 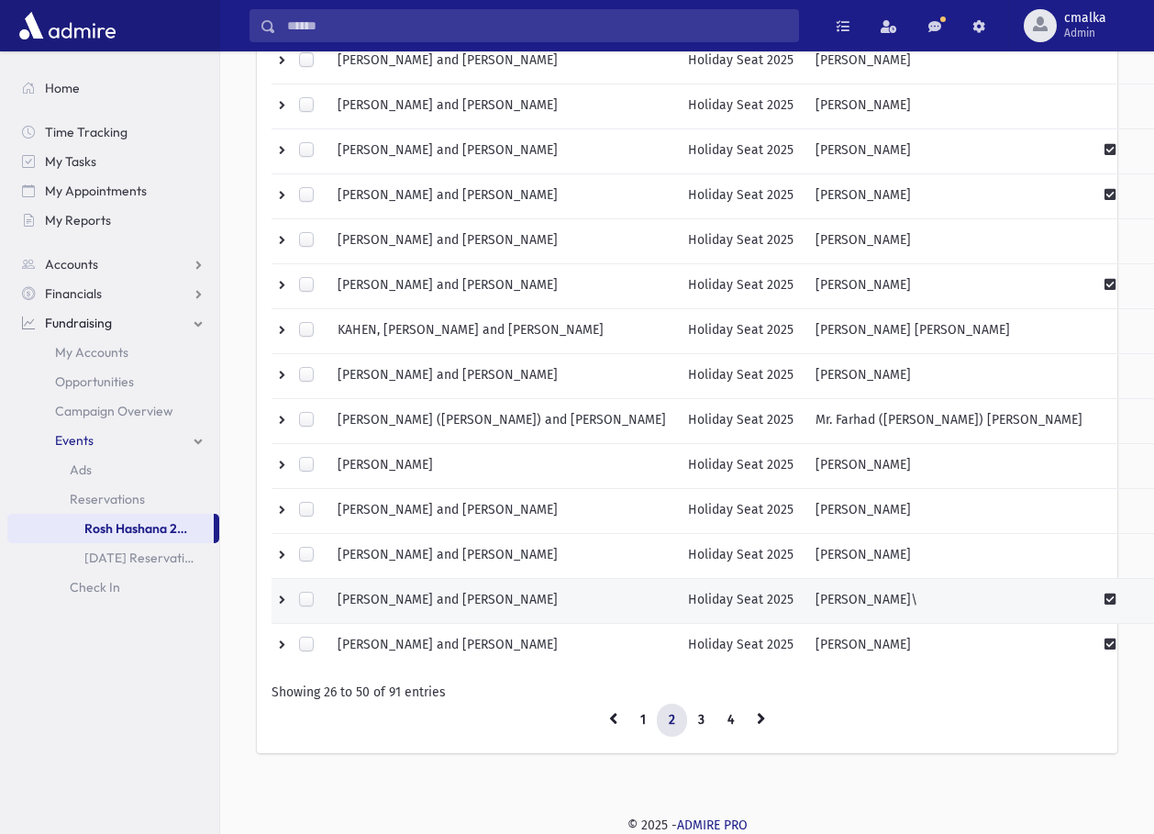 I want to click on a: My Appointments, so click(x=113, y=191).